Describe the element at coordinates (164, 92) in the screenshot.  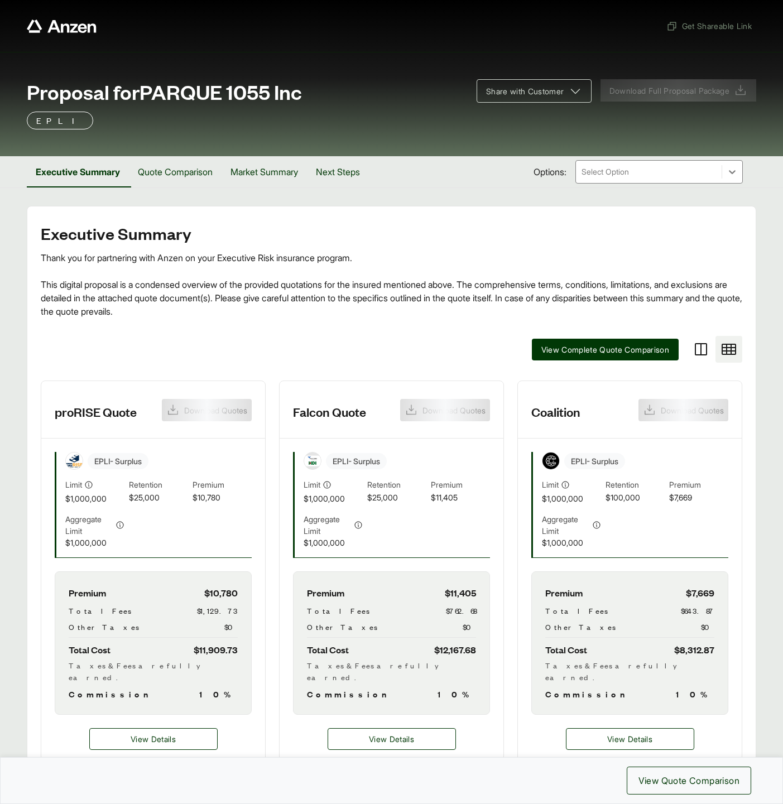
I see `span: Proposal for PARQUE 1055 Inc` at that location.